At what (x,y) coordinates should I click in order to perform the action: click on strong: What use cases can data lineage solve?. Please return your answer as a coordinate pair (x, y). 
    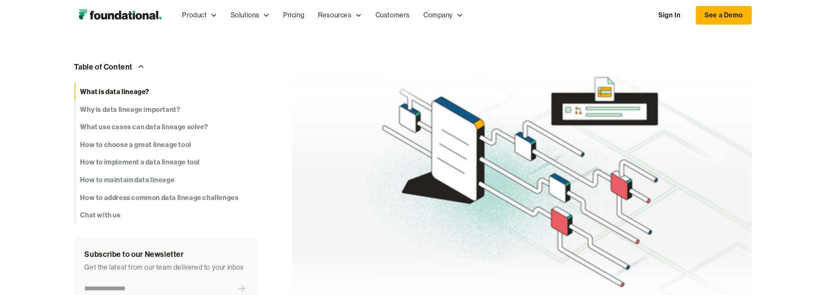
    Looking at the image, I should click on (144, 127).